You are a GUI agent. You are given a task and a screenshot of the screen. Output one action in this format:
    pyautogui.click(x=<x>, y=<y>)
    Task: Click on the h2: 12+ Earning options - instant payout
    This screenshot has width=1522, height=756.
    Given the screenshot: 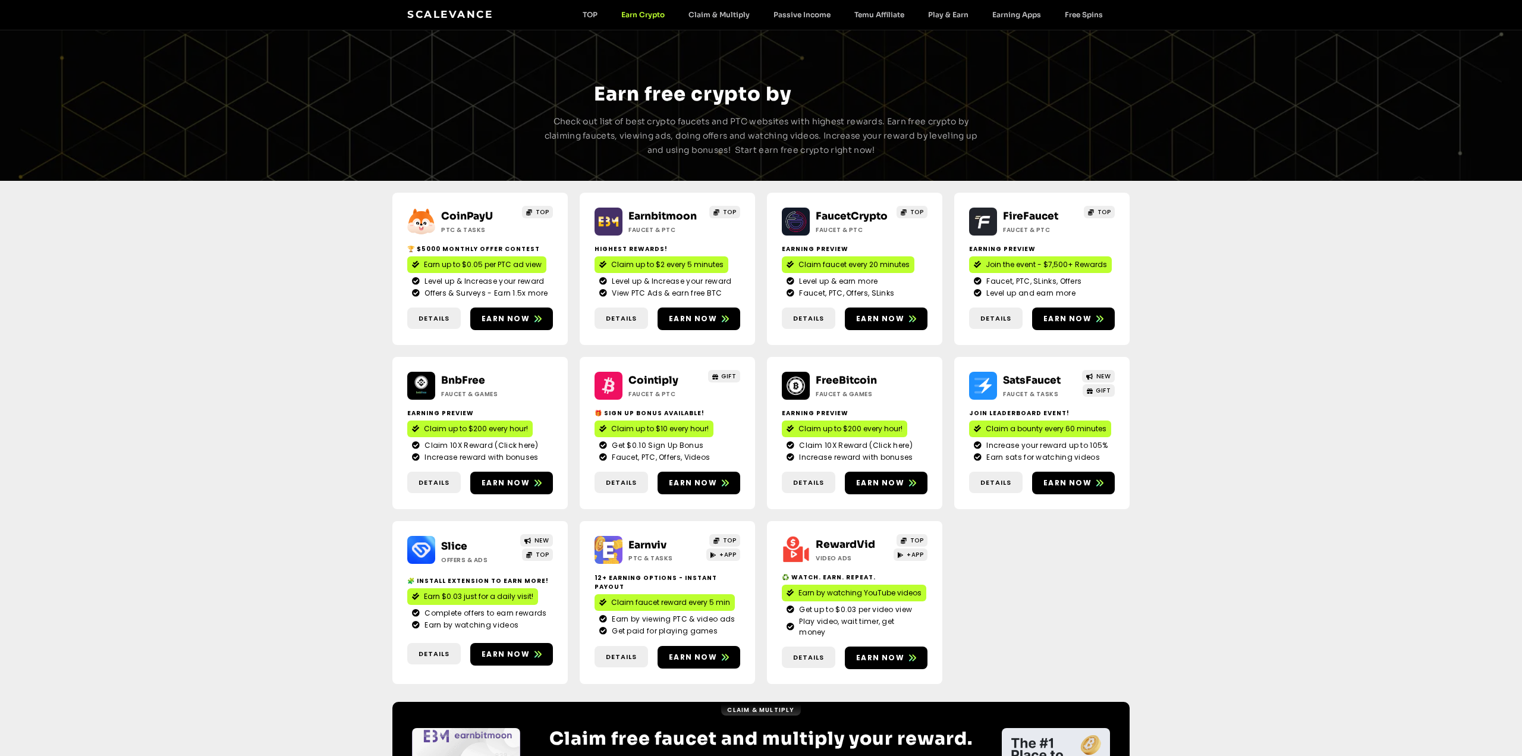 What is the action you would take?
    pyautogui.click(x=667, y=582)
    